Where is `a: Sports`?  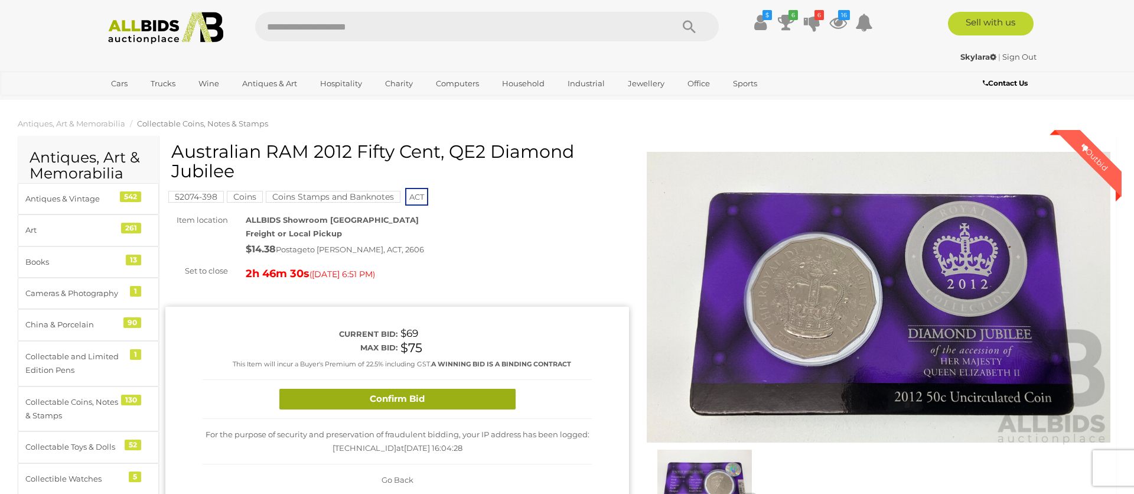 a: Sports is located at coordinates (745, 83).